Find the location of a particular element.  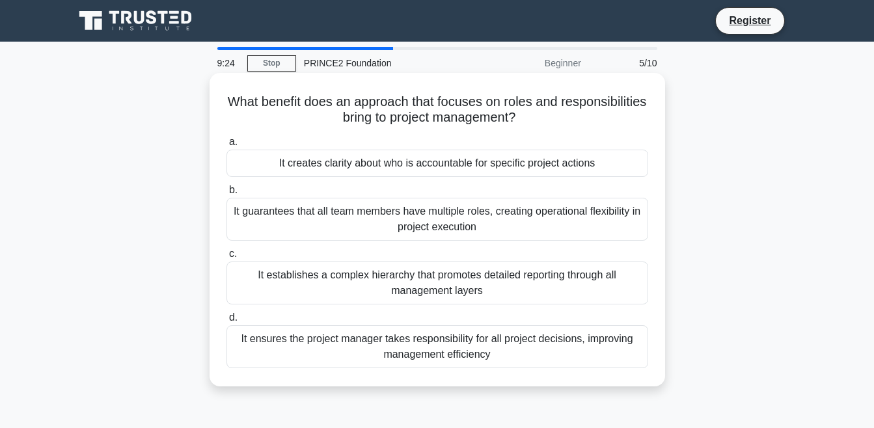

h5: What benefit does an approach that focuses on roles and responsibilities bring to project managem... is located at coordinates (437, 110).